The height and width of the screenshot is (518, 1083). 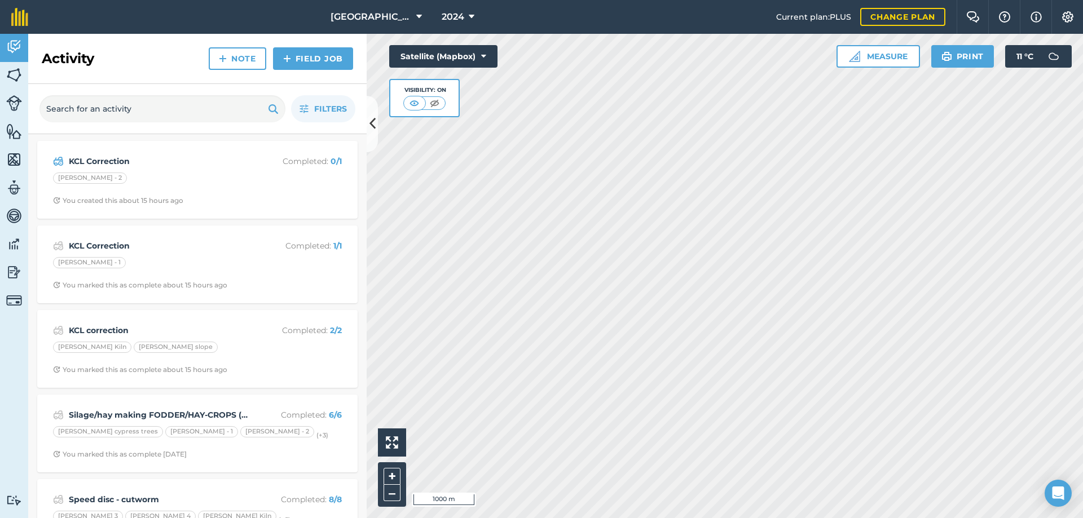 What do you see at coordinates (237, 59) in the screenshot?
I see `a: Note` at bounding box center [237, 59].